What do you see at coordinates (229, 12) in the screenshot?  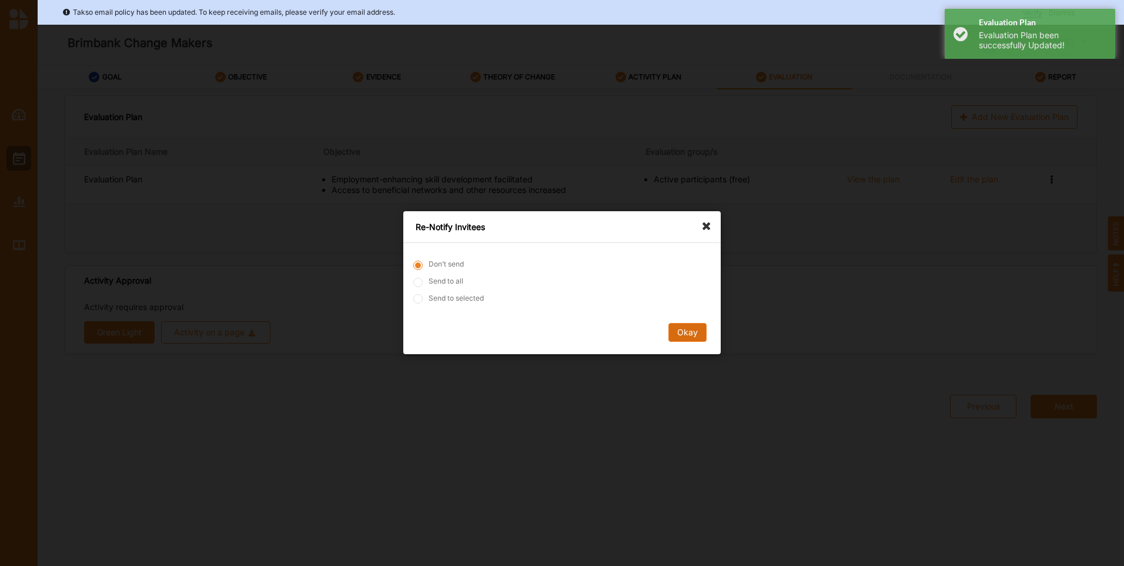 I see `div: Takso email policy has been updated. To keep receiving emails, please verify your email address.` at bounding box center [229, 12].